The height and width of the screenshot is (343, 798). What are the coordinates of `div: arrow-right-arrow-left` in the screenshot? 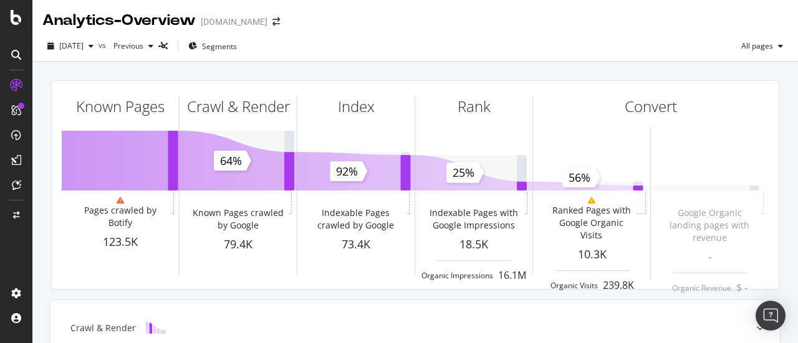 It's located at (276, 22).